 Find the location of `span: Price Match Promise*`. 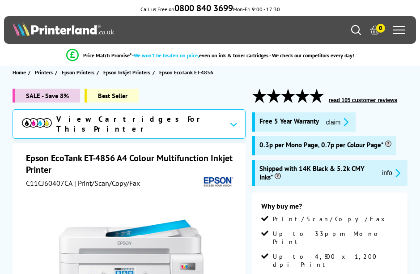

span: Price Match Promise* is located at coordinates (107, 55).